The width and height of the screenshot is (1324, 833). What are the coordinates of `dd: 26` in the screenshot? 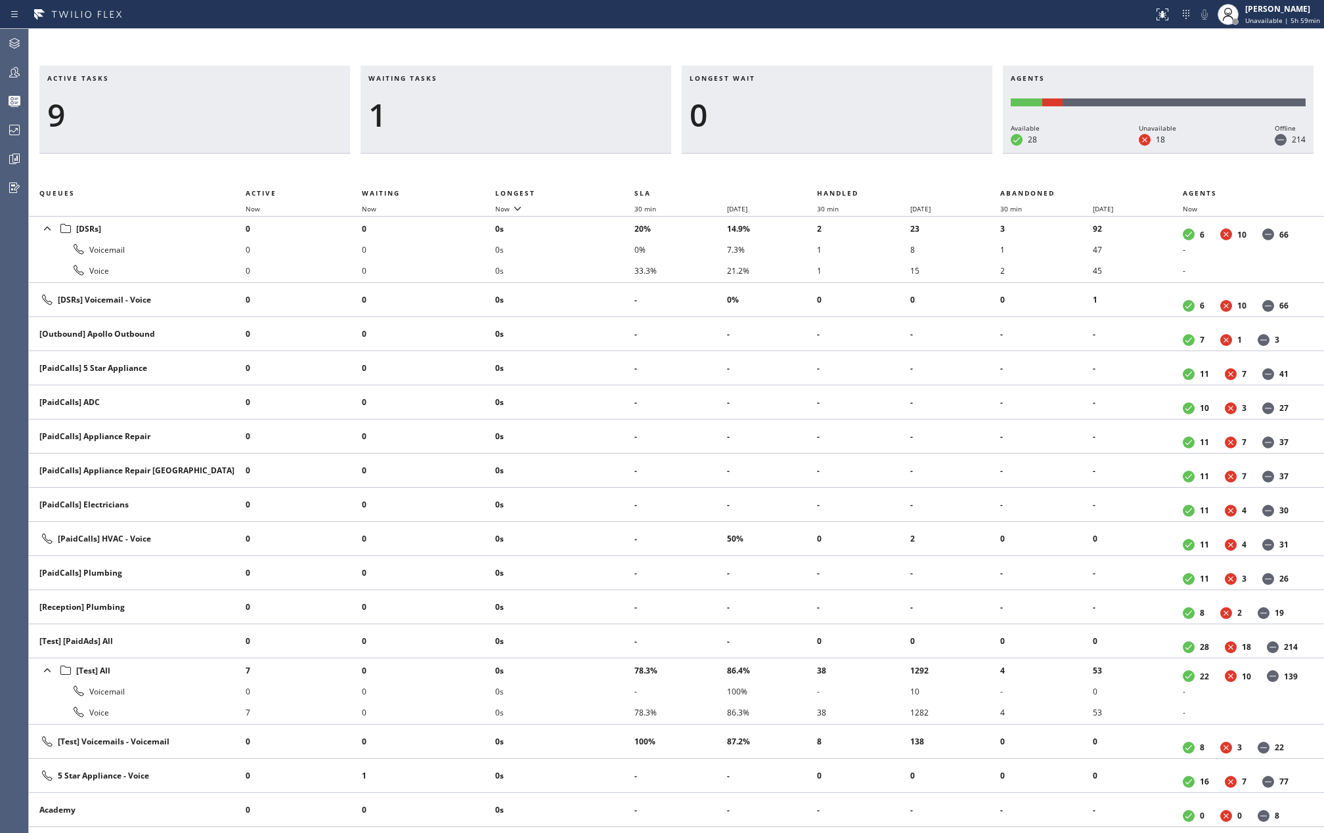 It's located at (1283, 578).